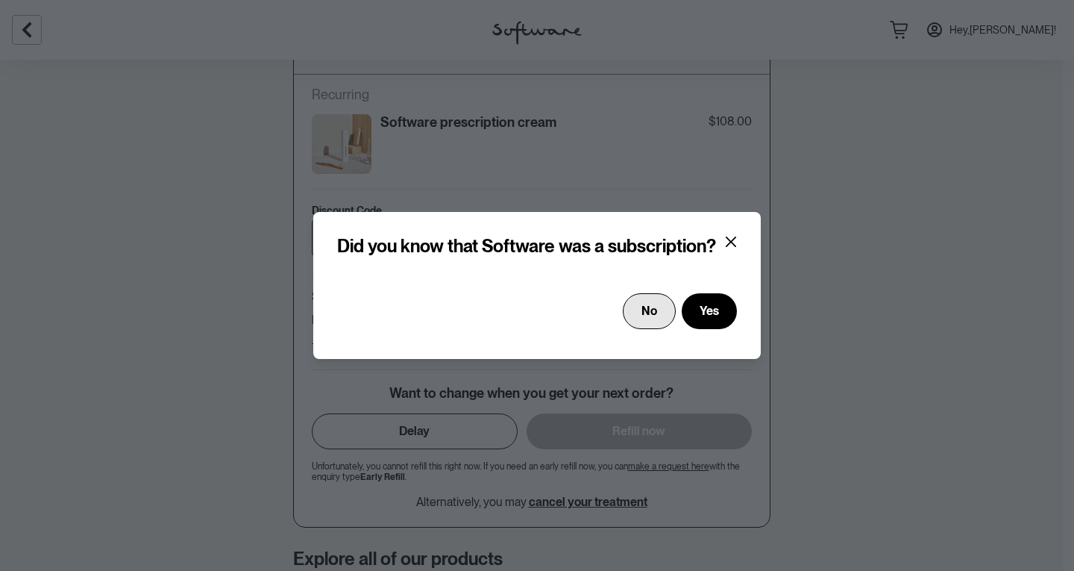  I want to click on span: Yes, so click(709, 310).